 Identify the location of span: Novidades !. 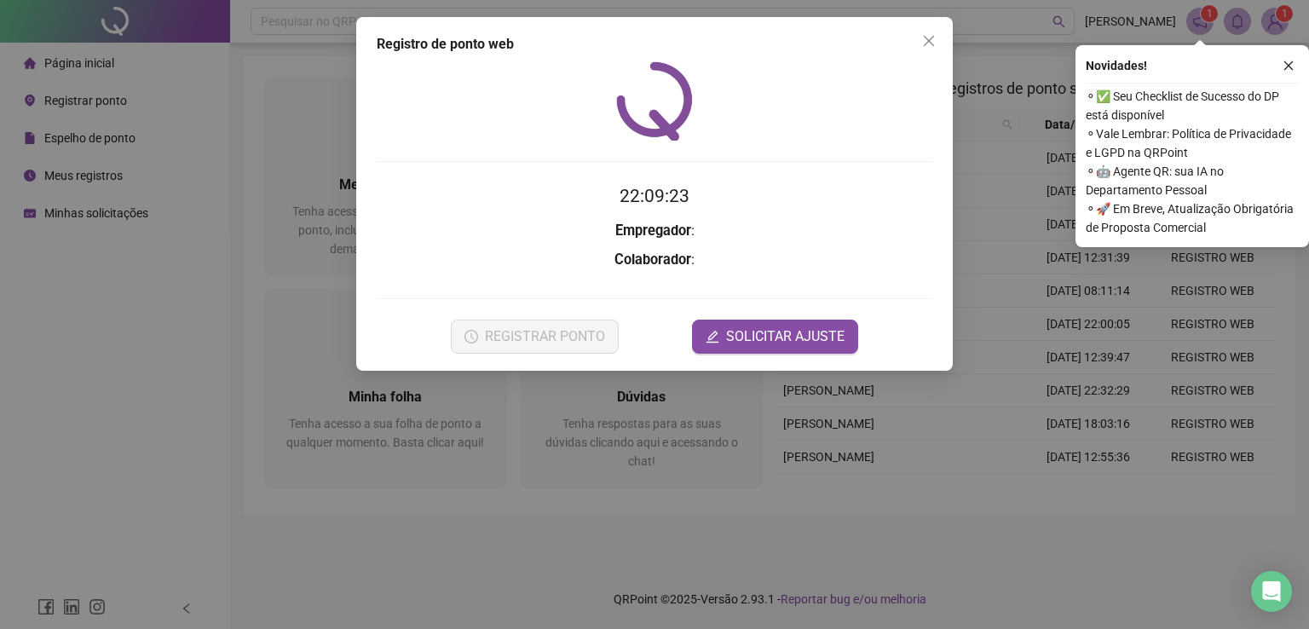
(1117, 66).